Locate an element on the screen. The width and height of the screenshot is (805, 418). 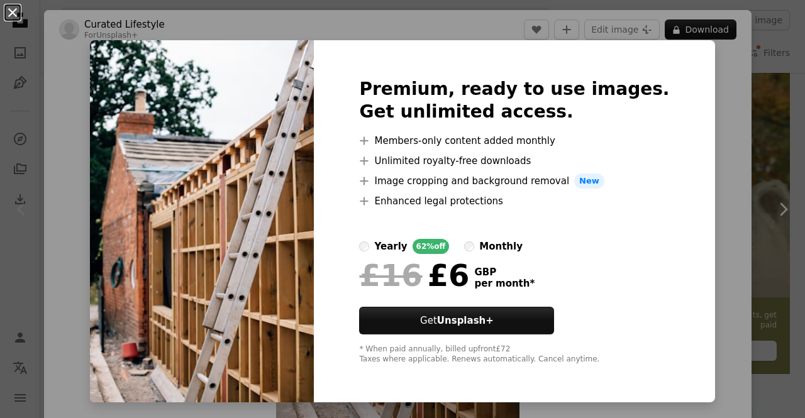
h2: Premium, ready to use images. Get unlimited access. is located at coordinates (514, 101).